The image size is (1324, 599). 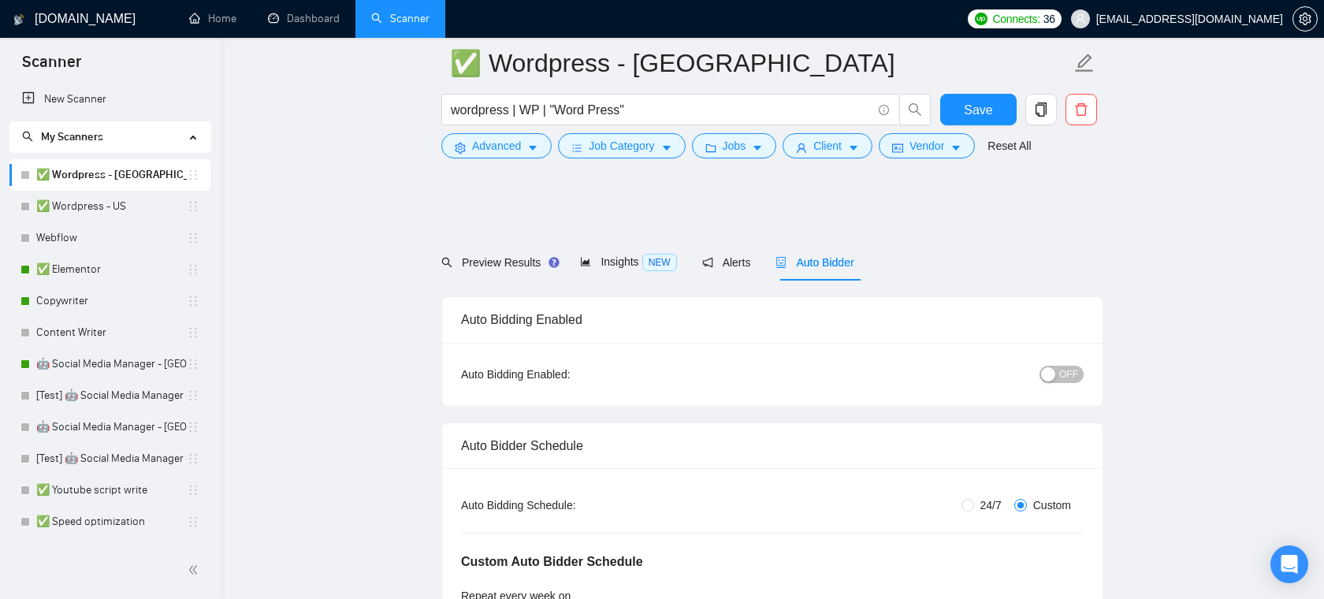 I want to click on div: Tooltip anchor, so click(x=554, y=262).